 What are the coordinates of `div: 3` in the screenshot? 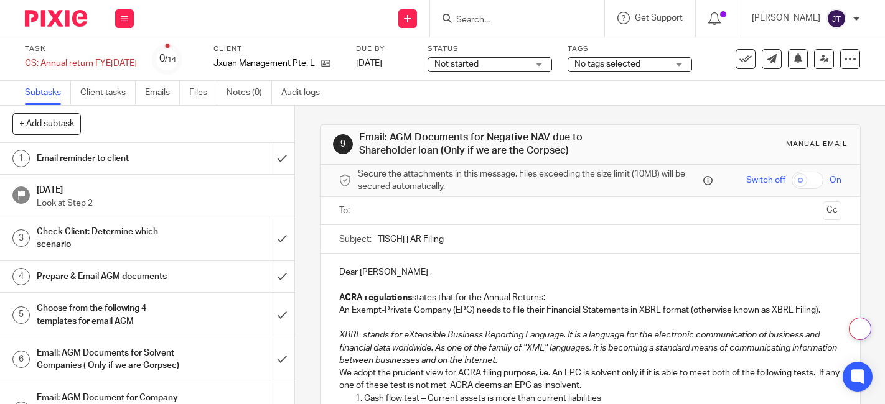 It's located at (21, 238).